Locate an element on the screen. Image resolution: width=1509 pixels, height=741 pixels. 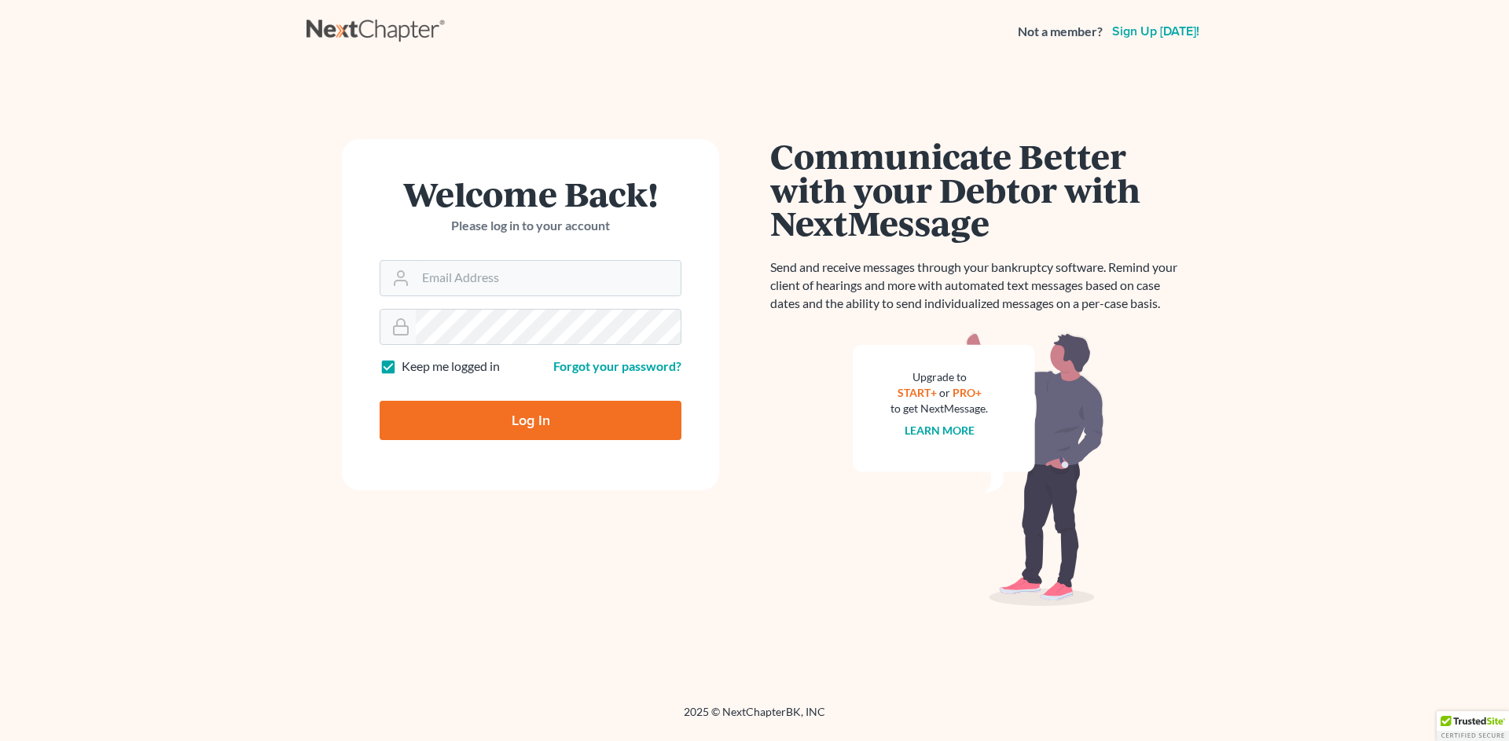
a: Forgot your password? is located at coordinates (617, 366).